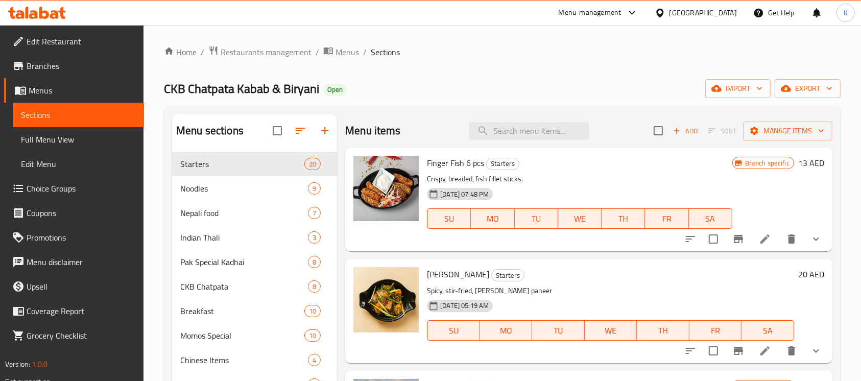 The image size is (861, 381). What do you see at coordinates (254, 360) in the screenshot?
I see `div: Chinese Items4` at bounding box center [254, 360].